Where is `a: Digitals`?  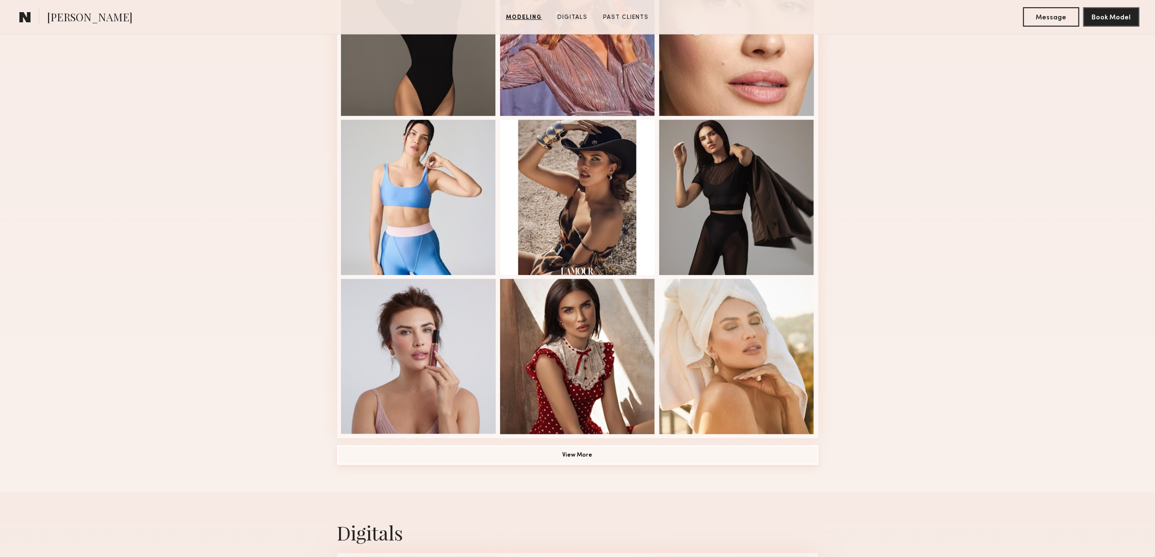 a: Digitals is located at coordinates (573, 17).